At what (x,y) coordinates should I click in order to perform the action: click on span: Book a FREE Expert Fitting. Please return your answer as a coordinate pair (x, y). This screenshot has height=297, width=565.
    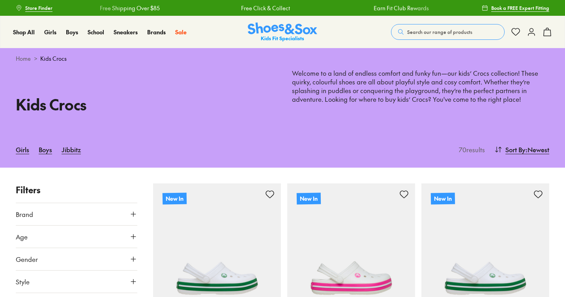
    Looking at the image, I should click on (520, 8).